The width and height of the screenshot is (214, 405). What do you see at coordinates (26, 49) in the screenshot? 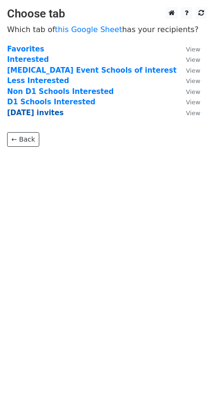
I see `strong: Favorites` at bounding box center [26, 49].